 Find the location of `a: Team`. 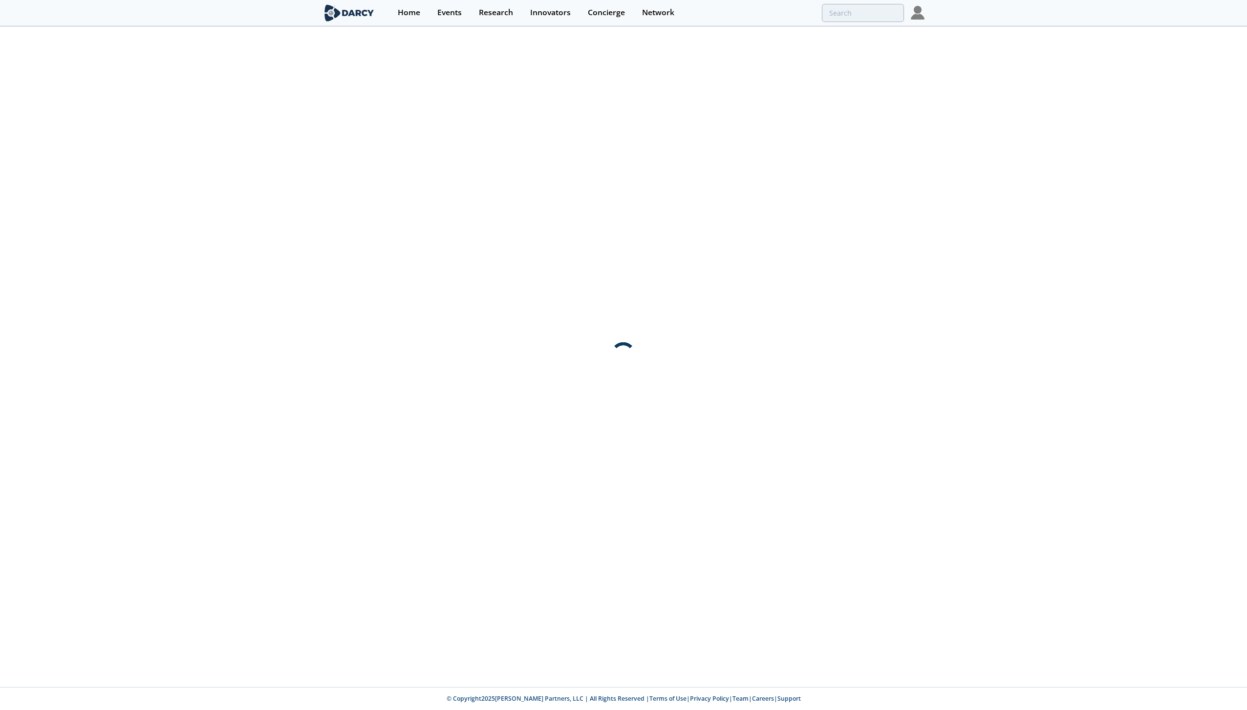

a: Team is located at coordinates (741, 698).